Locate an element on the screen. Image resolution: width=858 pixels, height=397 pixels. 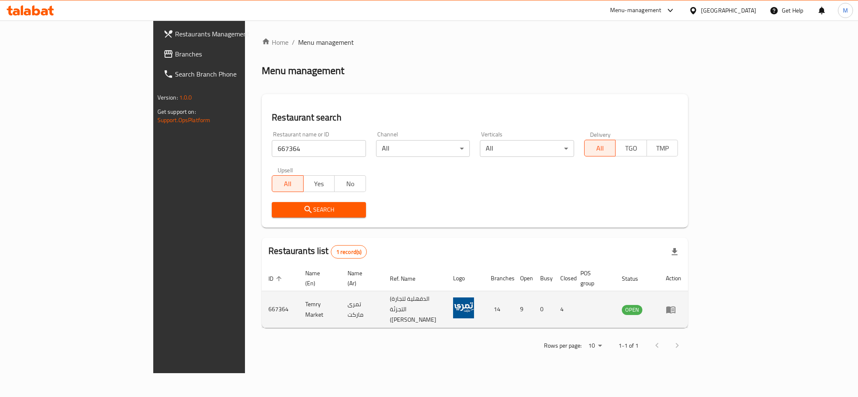
a: Support.OpsPlatform is located at coordinates (184, 120).